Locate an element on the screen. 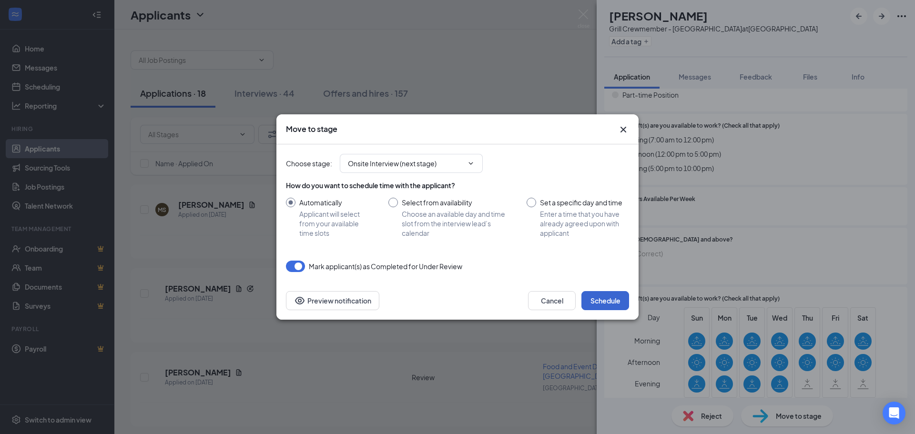 The height and width of the screenshot is (434, 915). div: How do you want to schedule time with the applicant? is located at coordinates (458, 185).